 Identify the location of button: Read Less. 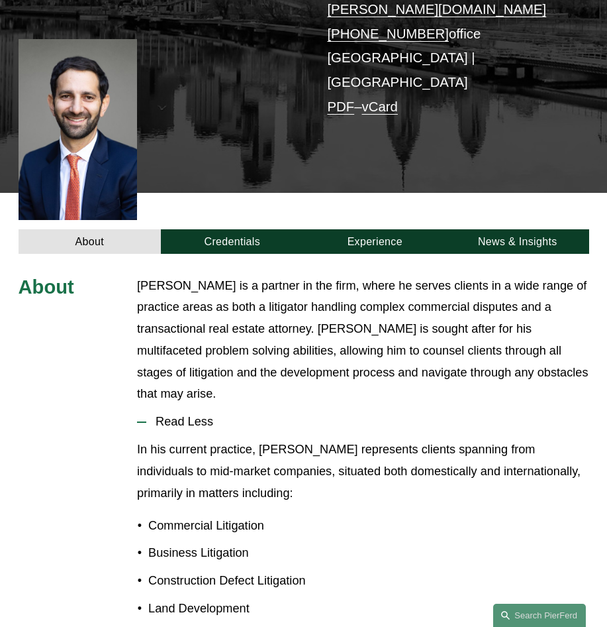
(363, 421).